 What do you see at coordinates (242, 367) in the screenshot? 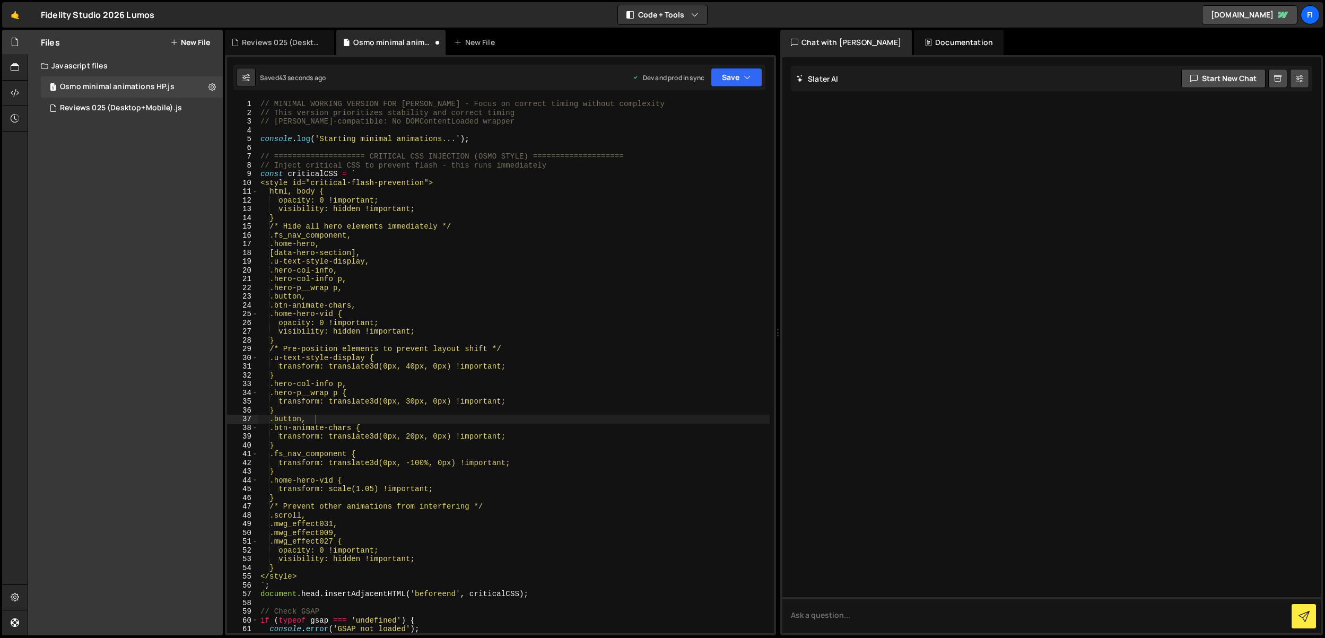
I see `div: 31` at bounding box center [242, 367].